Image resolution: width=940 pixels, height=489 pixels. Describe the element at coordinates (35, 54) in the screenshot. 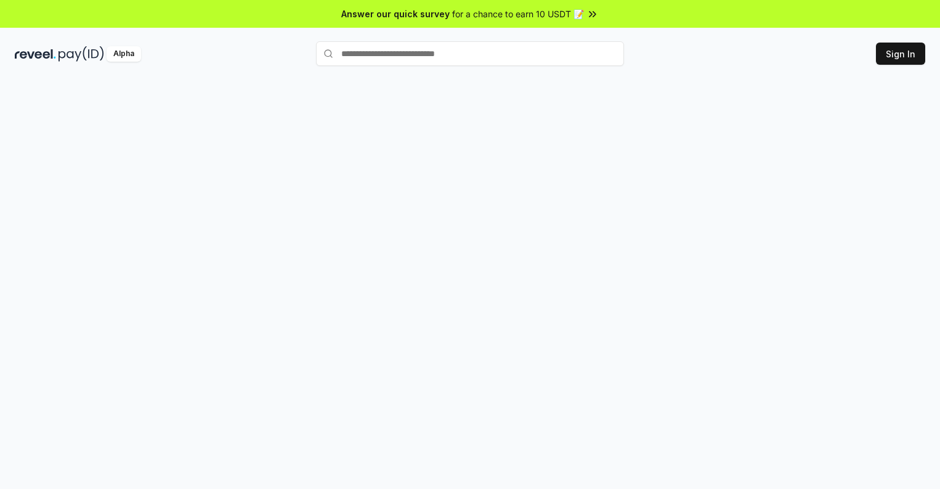

I see `img: reveel_dark` at that location.